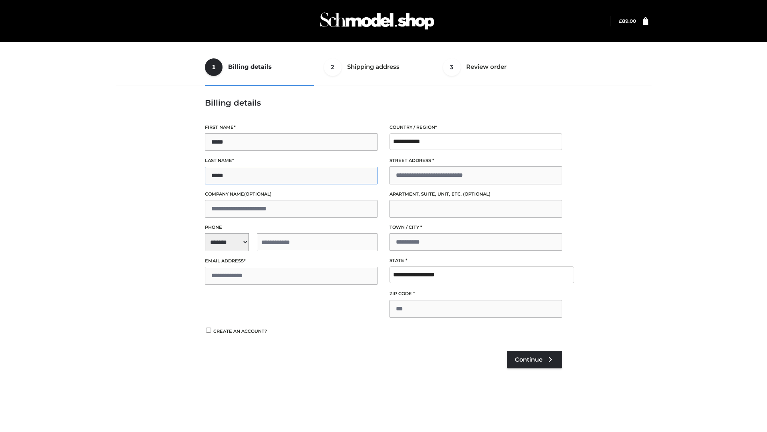 The image size is (767, 432). Describe the element at coordinates (628, 21) in the screenshot. I see `a: £89.00` at that location.